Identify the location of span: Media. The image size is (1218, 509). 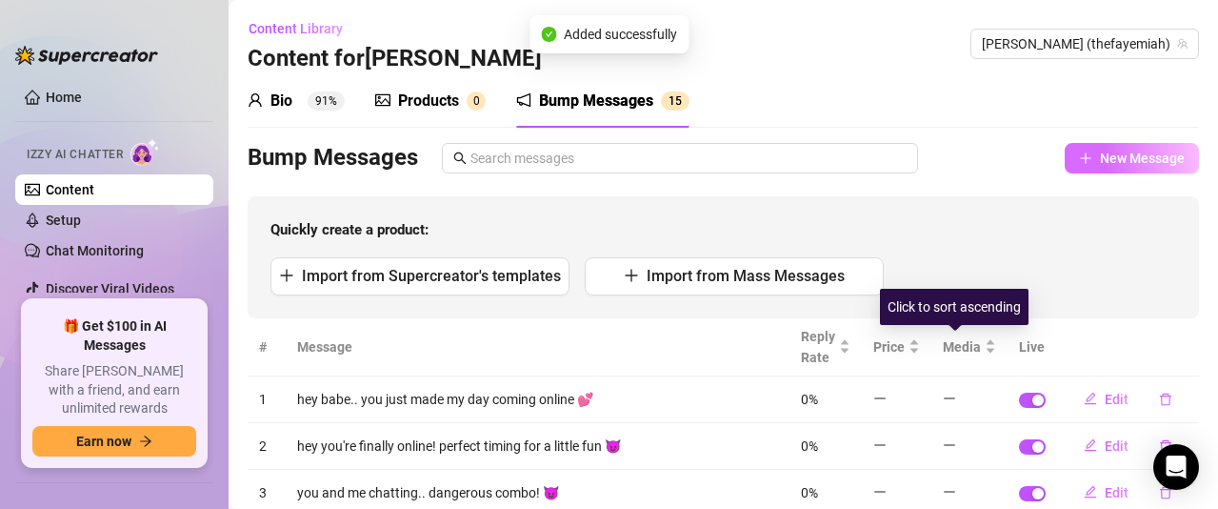
(962, 347).